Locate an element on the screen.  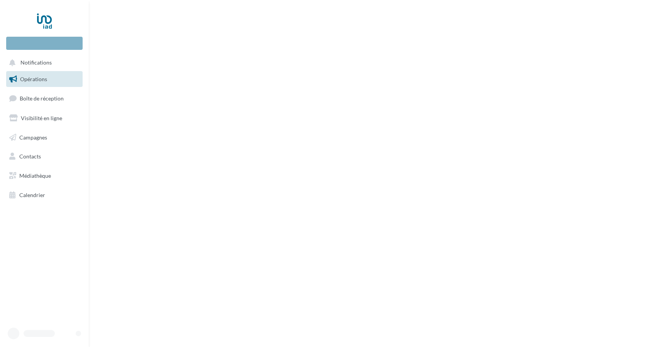
a: Campagnes is located at coordinates (44, 137).